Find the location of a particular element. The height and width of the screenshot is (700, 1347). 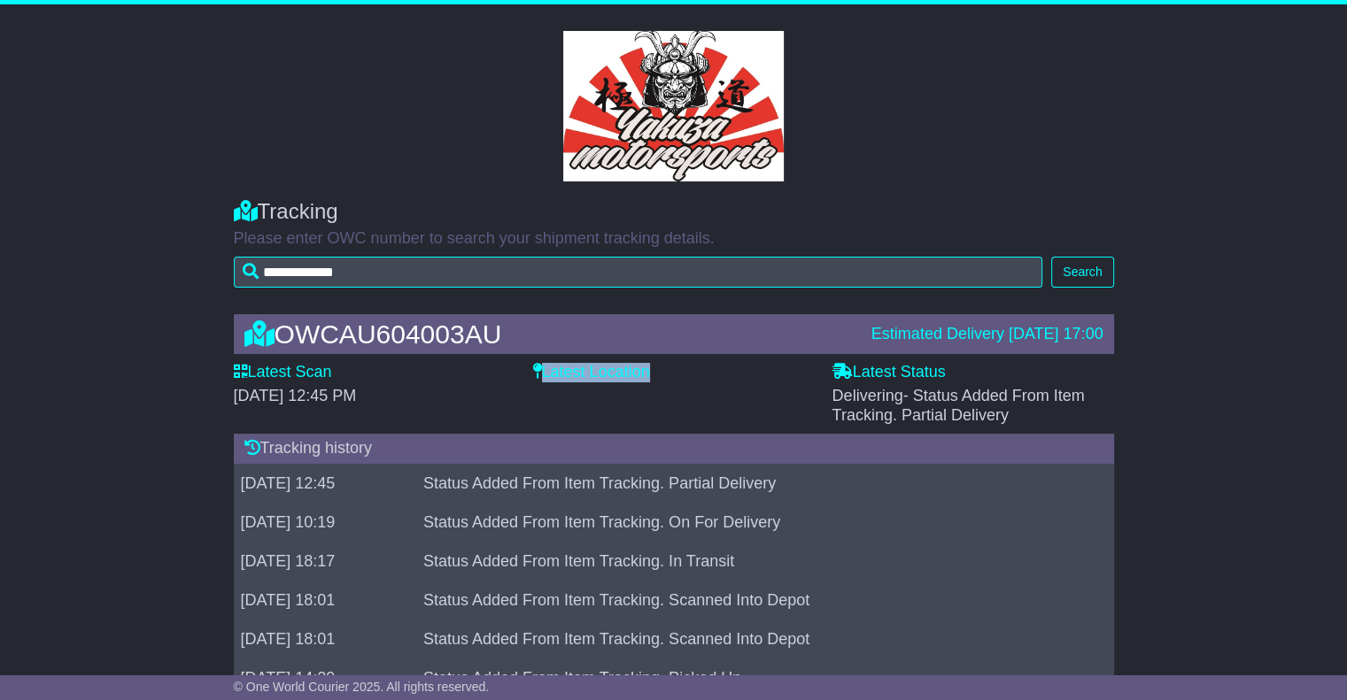

img: GetCustomerLogo is located at coordinates (673, 106).